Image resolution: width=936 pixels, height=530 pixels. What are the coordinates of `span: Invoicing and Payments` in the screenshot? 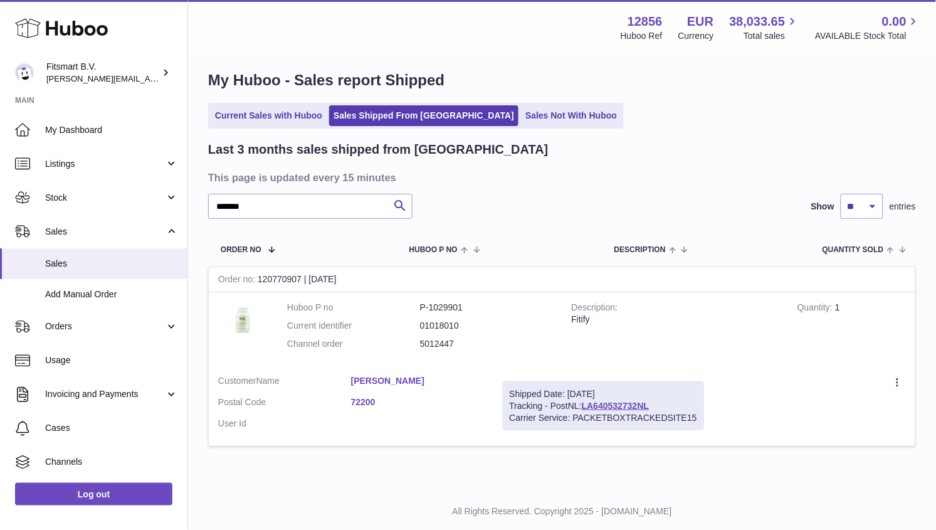 It's located at (105, 394).